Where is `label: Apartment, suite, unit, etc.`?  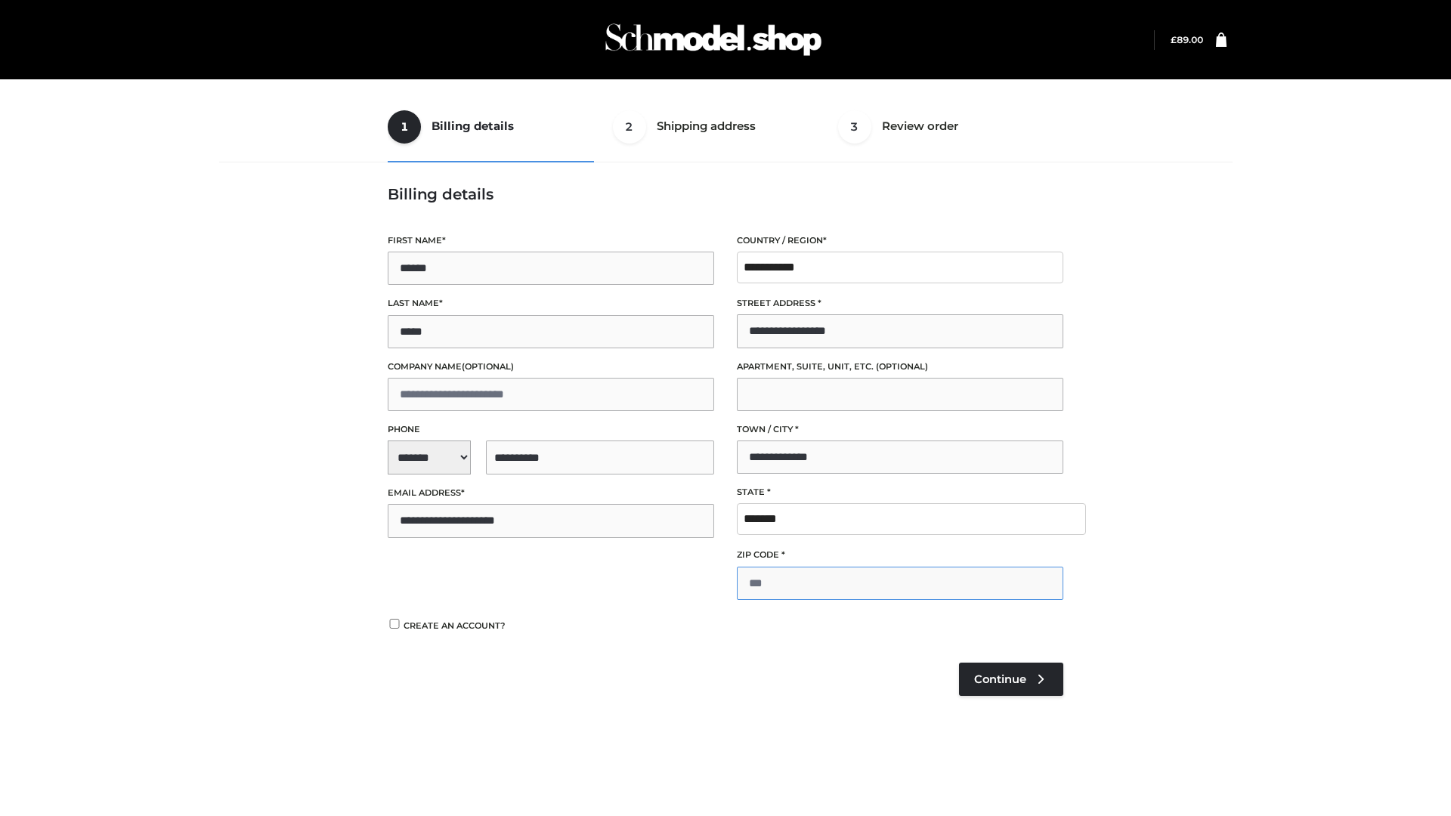 label: Apartment, suite, unit, etc. is located at coordinates (900, 367).